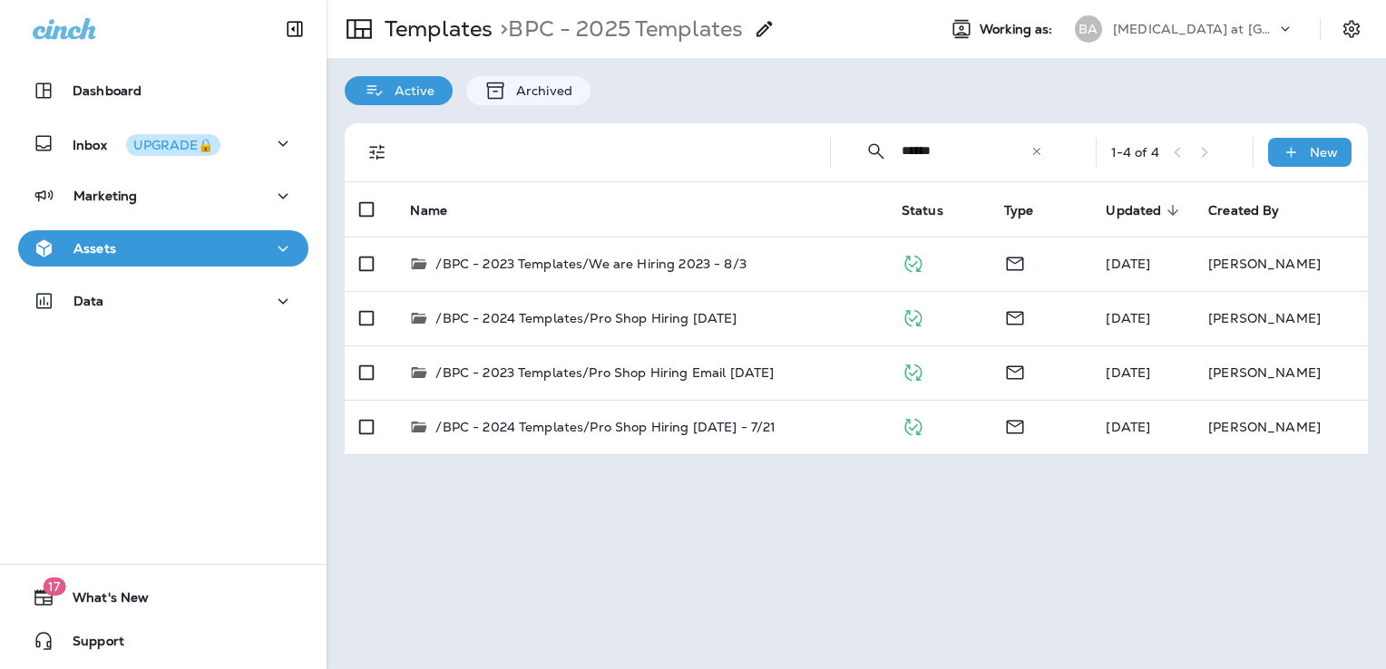  What do you see at coordinates (173, 145) in the screenshot?
I see `div: UPGRADE🔒` at bounding box center [173, 145].